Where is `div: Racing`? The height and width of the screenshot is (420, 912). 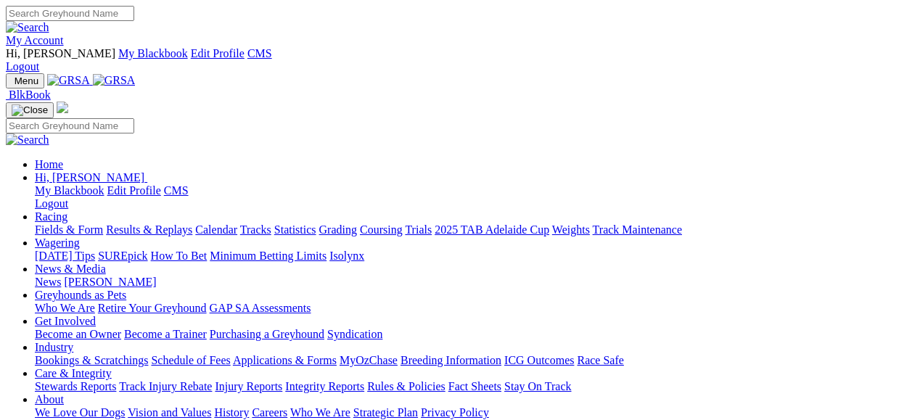 div: Racing is located at coordinates (470, 230).